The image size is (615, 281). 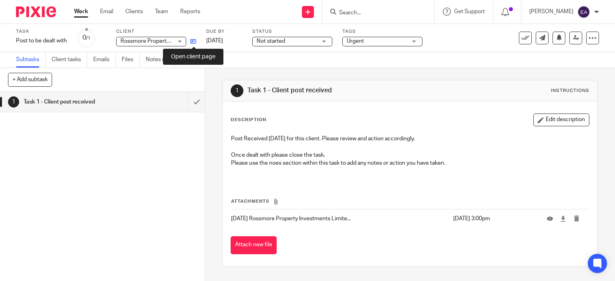 I want to click on a: Audit logs, so click(x=196, y=60).